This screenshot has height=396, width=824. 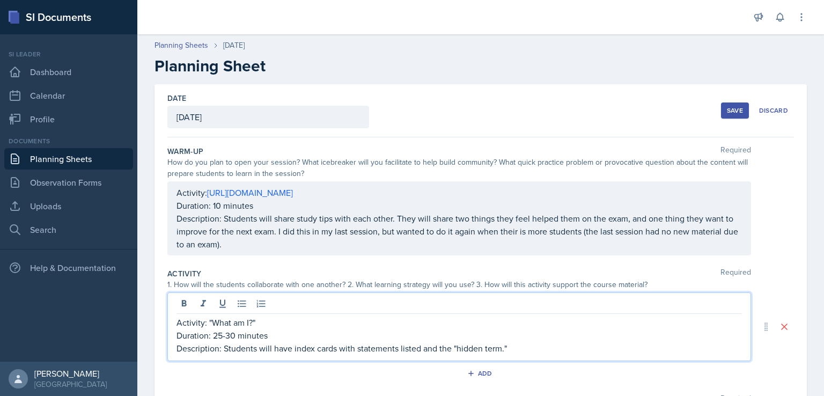 What do you see at coordinates (69, 182) in the screenshot?
I see `a: Observation Forms` at bounding box center [69, 182].